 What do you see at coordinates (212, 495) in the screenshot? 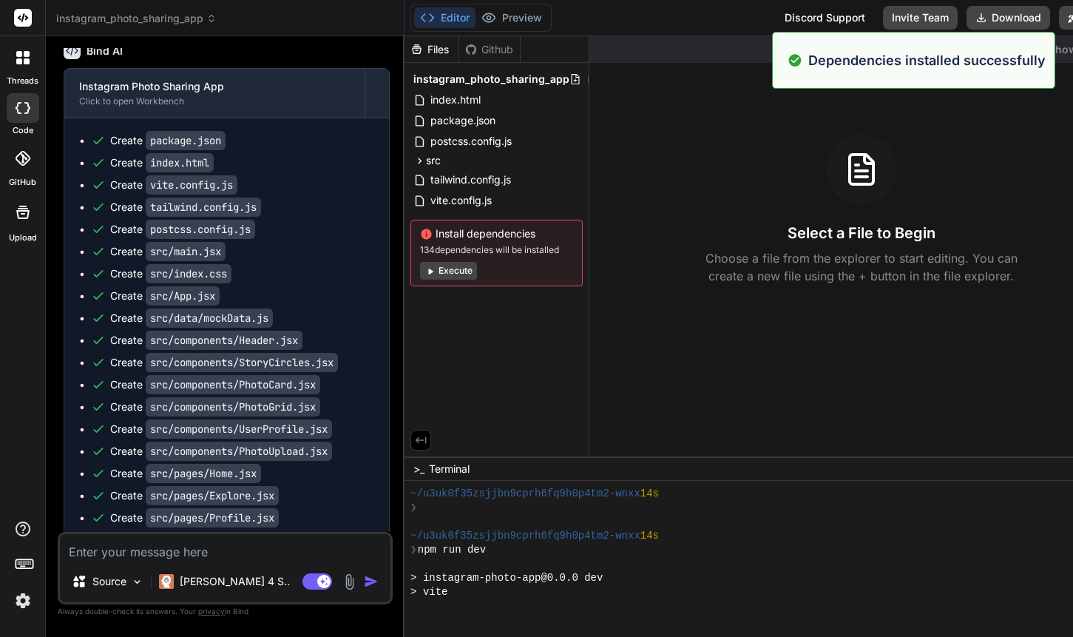
I see `code: src/pages/Explore.jsx` at bounding box center [212, 495].